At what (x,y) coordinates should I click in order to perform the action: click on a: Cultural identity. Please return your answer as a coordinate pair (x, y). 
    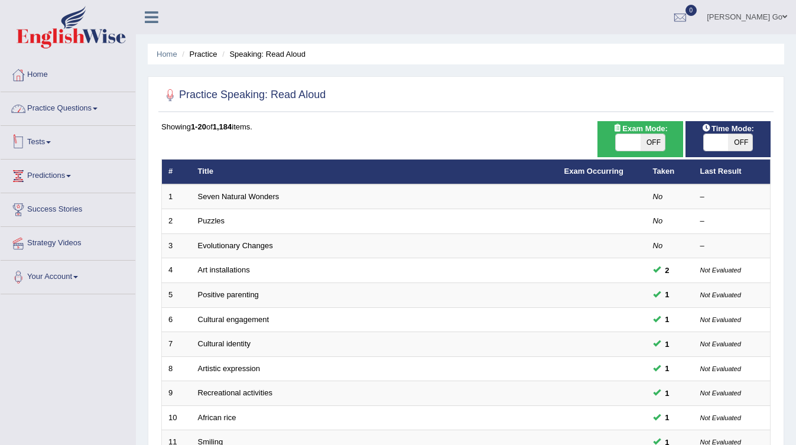
    Looking at the image, I should click on (225, 343).